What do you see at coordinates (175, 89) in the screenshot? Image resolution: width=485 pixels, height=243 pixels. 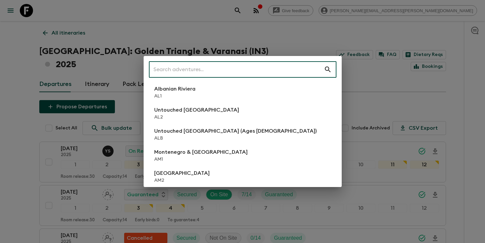 I see `p: Albanian Riviera` at bounding box center [175, 89].